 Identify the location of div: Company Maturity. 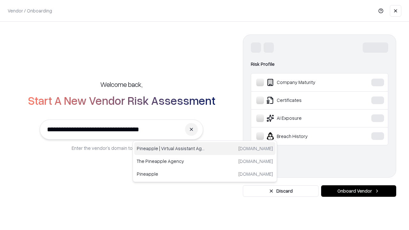
(304, 82).